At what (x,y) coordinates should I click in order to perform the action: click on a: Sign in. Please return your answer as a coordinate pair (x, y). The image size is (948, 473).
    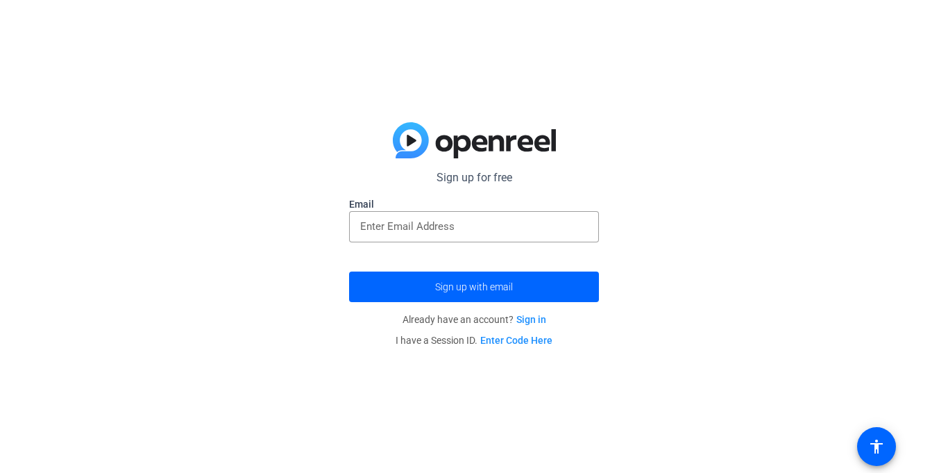
    Looking at the image, I should click on (531, 319).